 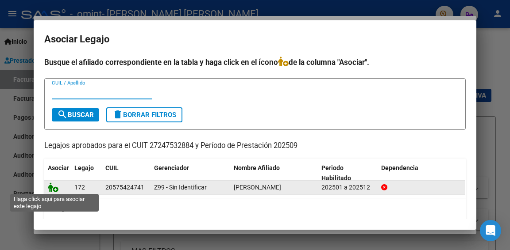 I want to click on span: 172, so click(x=80, y=188).